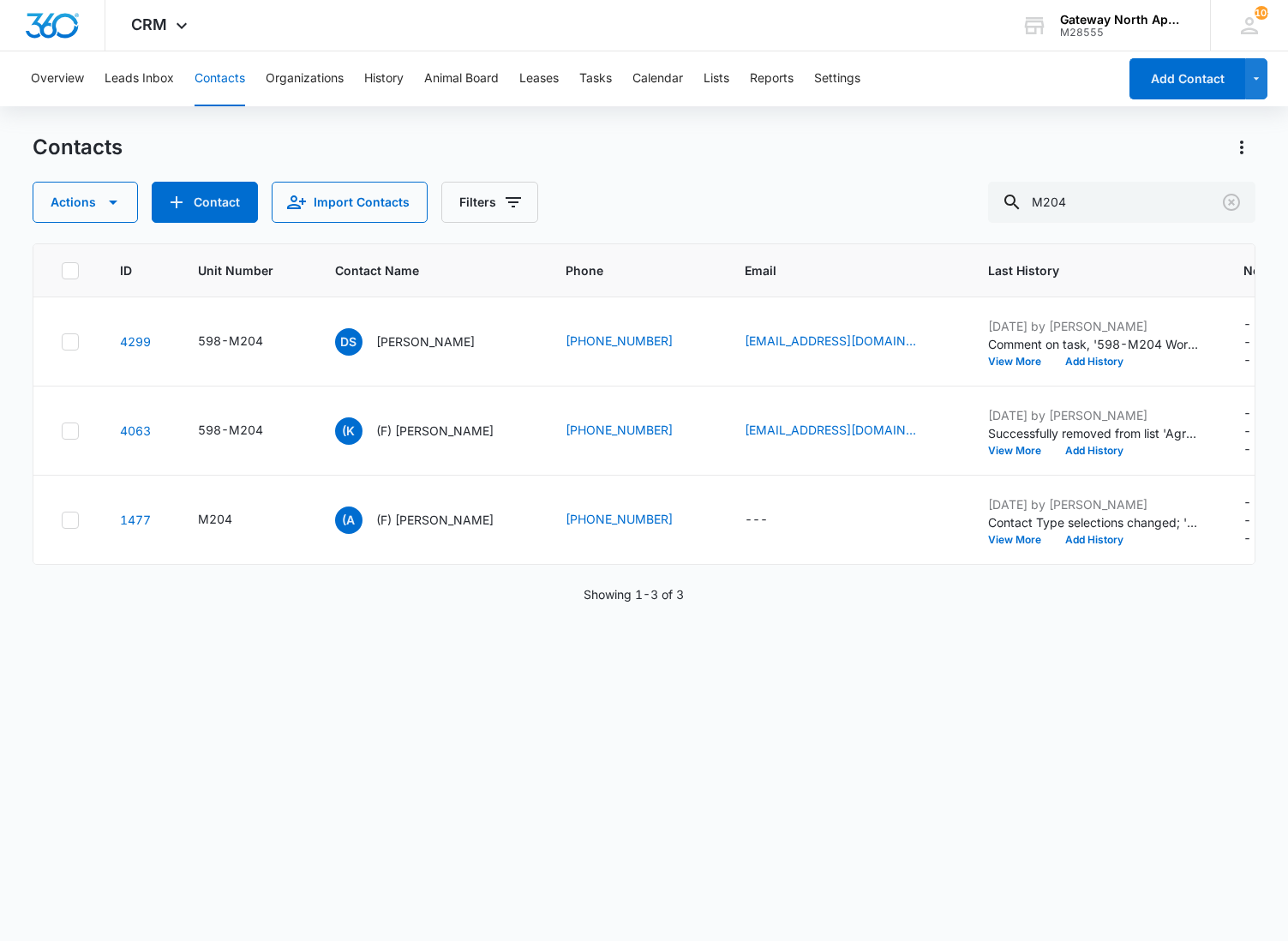 The height and width of the screenshot is (941, 1288). Describe the element at coordinates (350, 202) in the screenshot. I see `button: Import Contacts` at that location.